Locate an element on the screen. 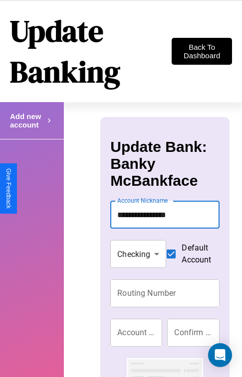 The width and height of the screenshot is (242, 377). div: Open Intercom Messenger is located at coordinates (220, 355).